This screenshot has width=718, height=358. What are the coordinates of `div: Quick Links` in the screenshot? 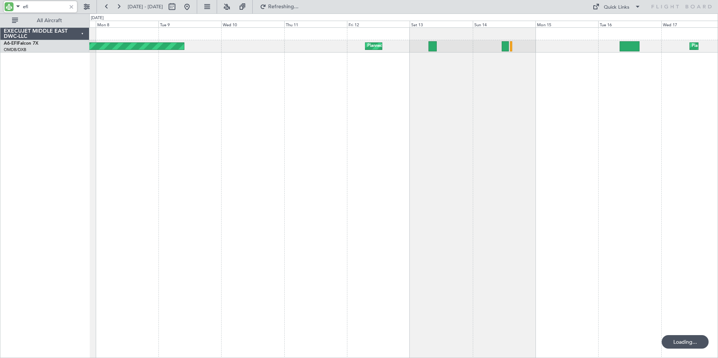 It's located at (617, 8).